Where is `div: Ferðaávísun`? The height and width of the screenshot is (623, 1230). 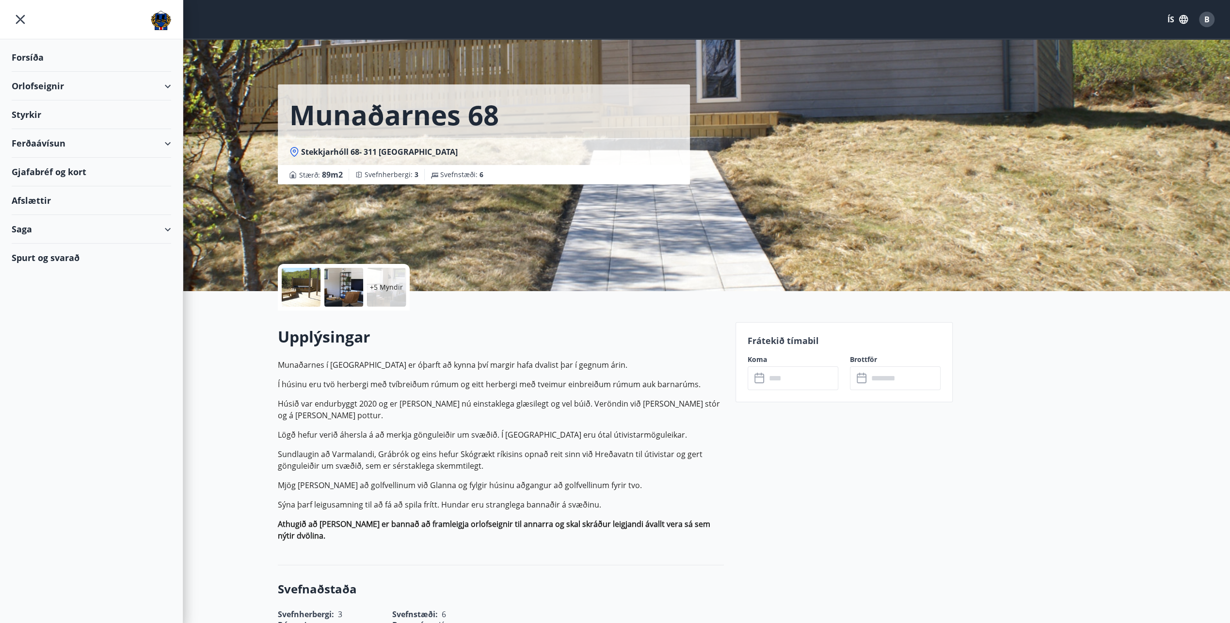
div: Ferðaávísun is located at coordinates (91, 143).